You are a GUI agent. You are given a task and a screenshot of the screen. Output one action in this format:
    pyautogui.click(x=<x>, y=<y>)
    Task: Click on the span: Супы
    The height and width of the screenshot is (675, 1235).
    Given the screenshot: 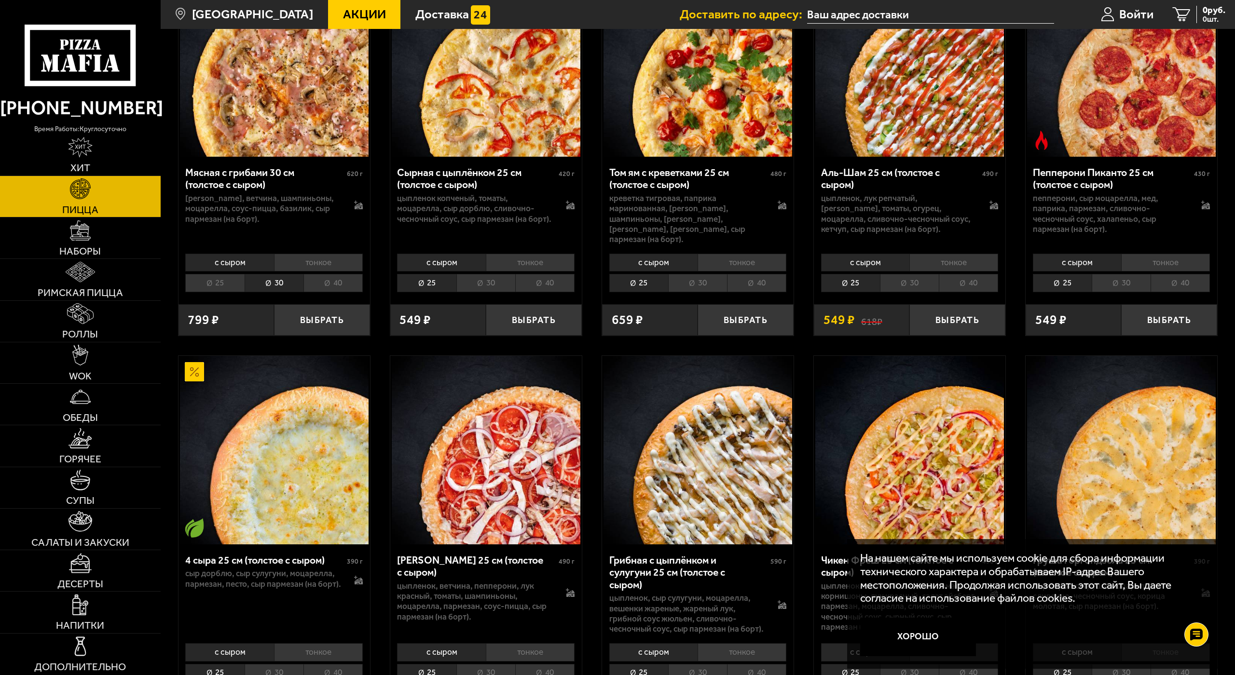 What is the action you would take?
    pyautogui.click(x=80, y=500)
    